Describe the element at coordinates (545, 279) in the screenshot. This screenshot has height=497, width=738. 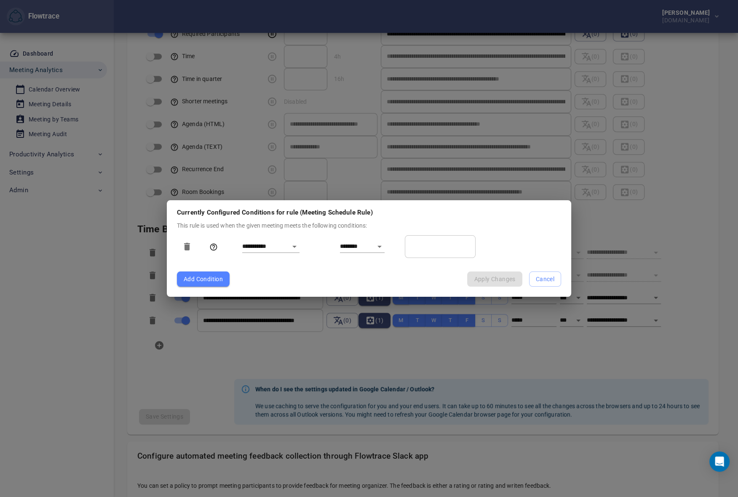
I see `button: Cancel` at that location.